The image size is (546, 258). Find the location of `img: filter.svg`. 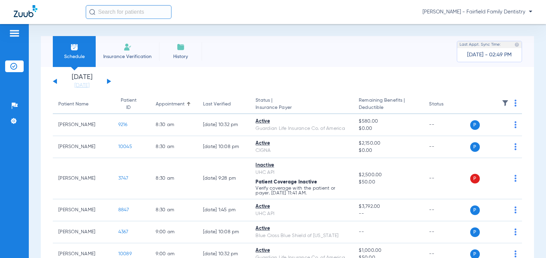

img: filter.svg is located at coordinates (505, 103).